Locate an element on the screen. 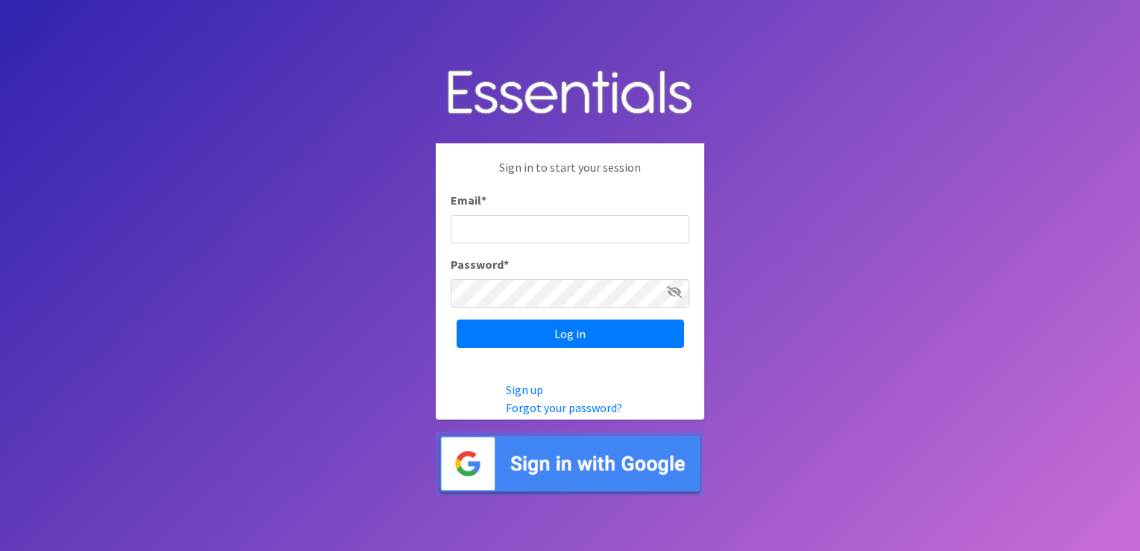 The image size is (1140, 551). img: Human Essentials is located at coordinates (570, 93).